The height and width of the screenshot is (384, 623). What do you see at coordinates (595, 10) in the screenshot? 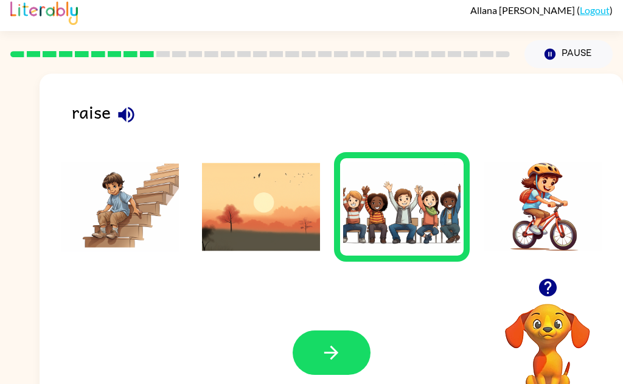
I see `a: Logout` at bounding box center [595, 10].